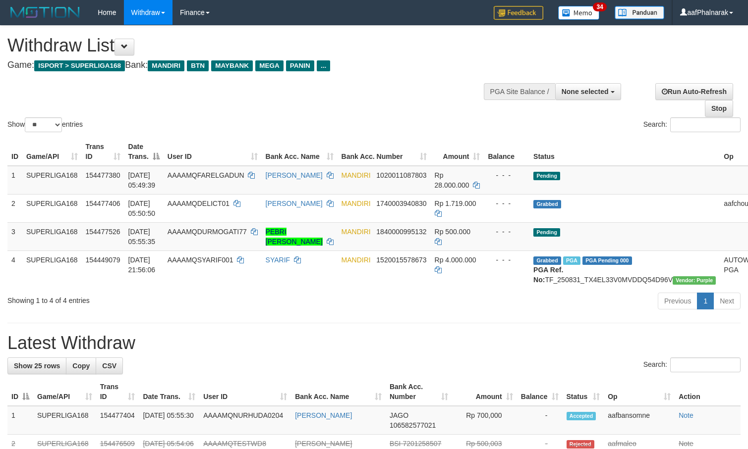 The width and height of the screenshot is (748, 449). I want to click on span: MEGA, so click(269, 66).